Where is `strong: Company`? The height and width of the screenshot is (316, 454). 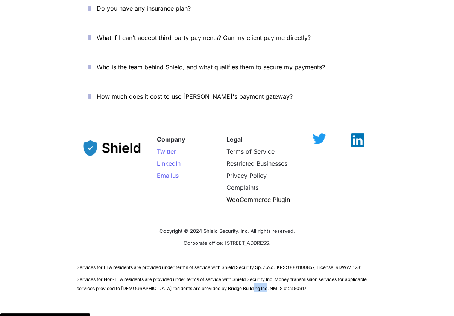
strong: Company is located at coordinates (171, 139).